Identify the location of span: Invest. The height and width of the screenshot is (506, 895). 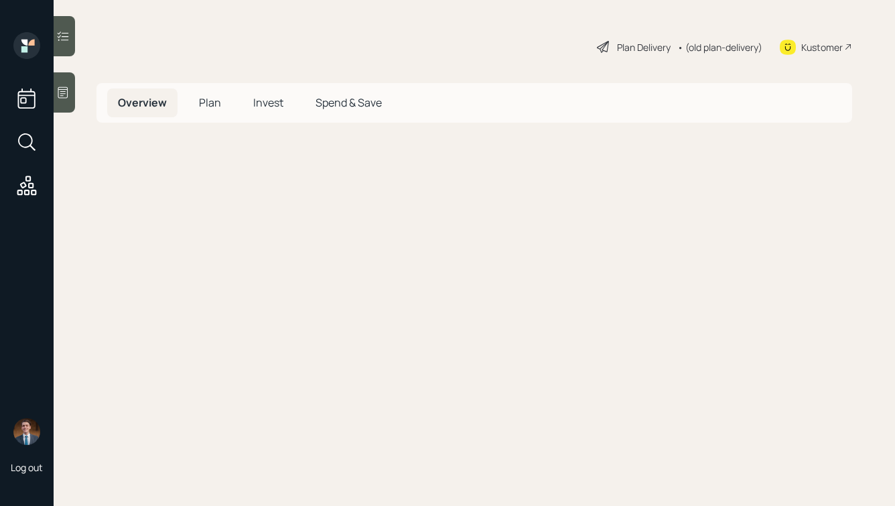
(268, 103).